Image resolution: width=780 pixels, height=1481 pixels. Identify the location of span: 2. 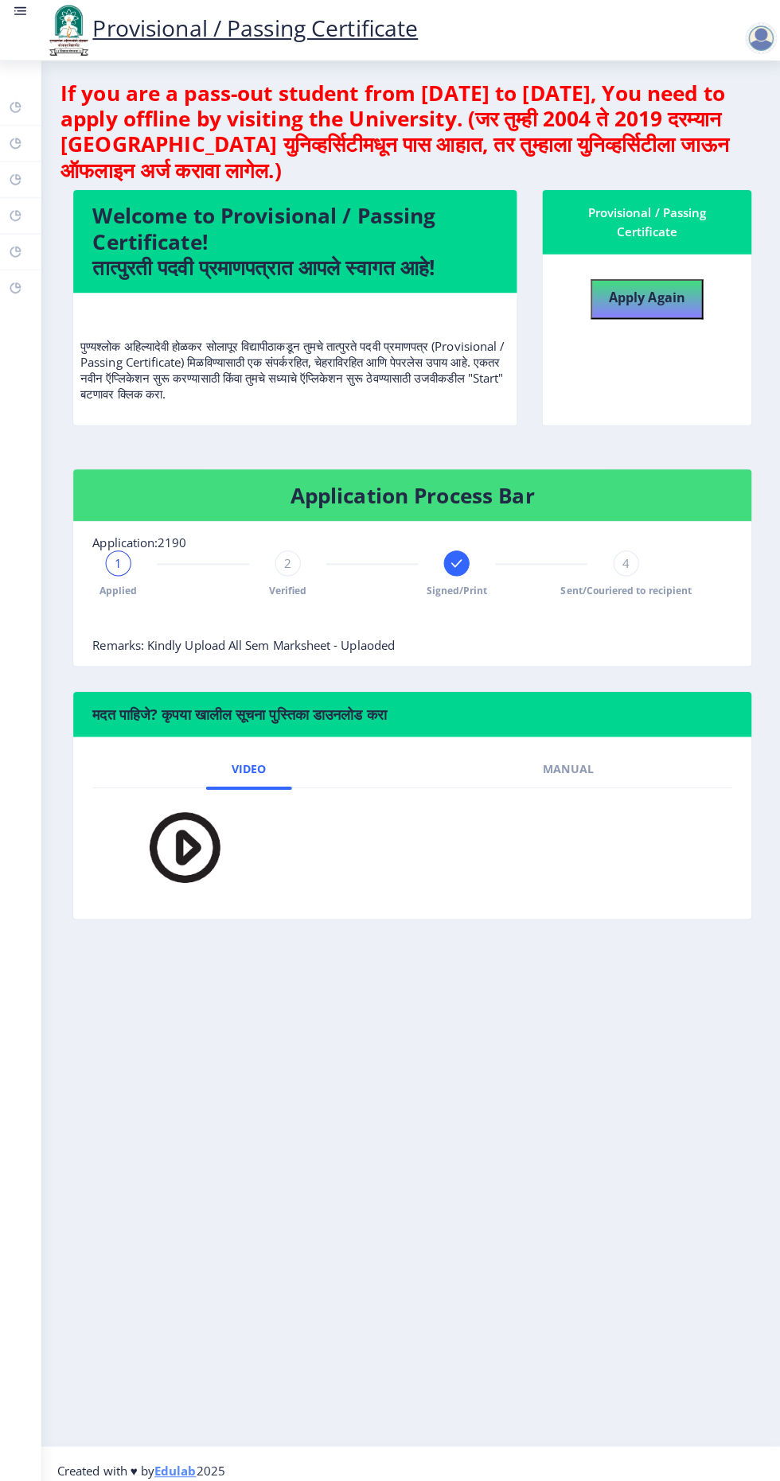
(288, 558).